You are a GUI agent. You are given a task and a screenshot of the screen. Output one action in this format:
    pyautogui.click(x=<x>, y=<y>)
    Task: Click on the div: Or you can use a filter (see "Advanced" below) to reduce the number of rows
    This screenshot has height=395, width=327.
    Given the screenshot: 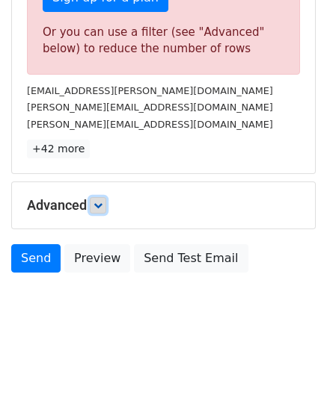 What is the action you would take?
    pyautogui.click(x=163, y=40)
    